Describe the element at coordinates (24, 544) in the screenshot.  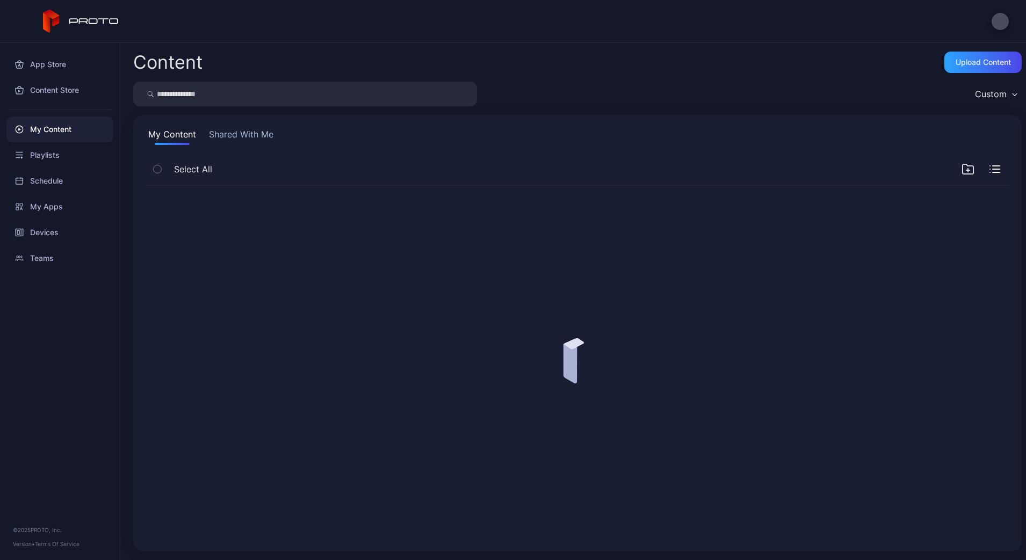
I see `span: Version •` at that location.